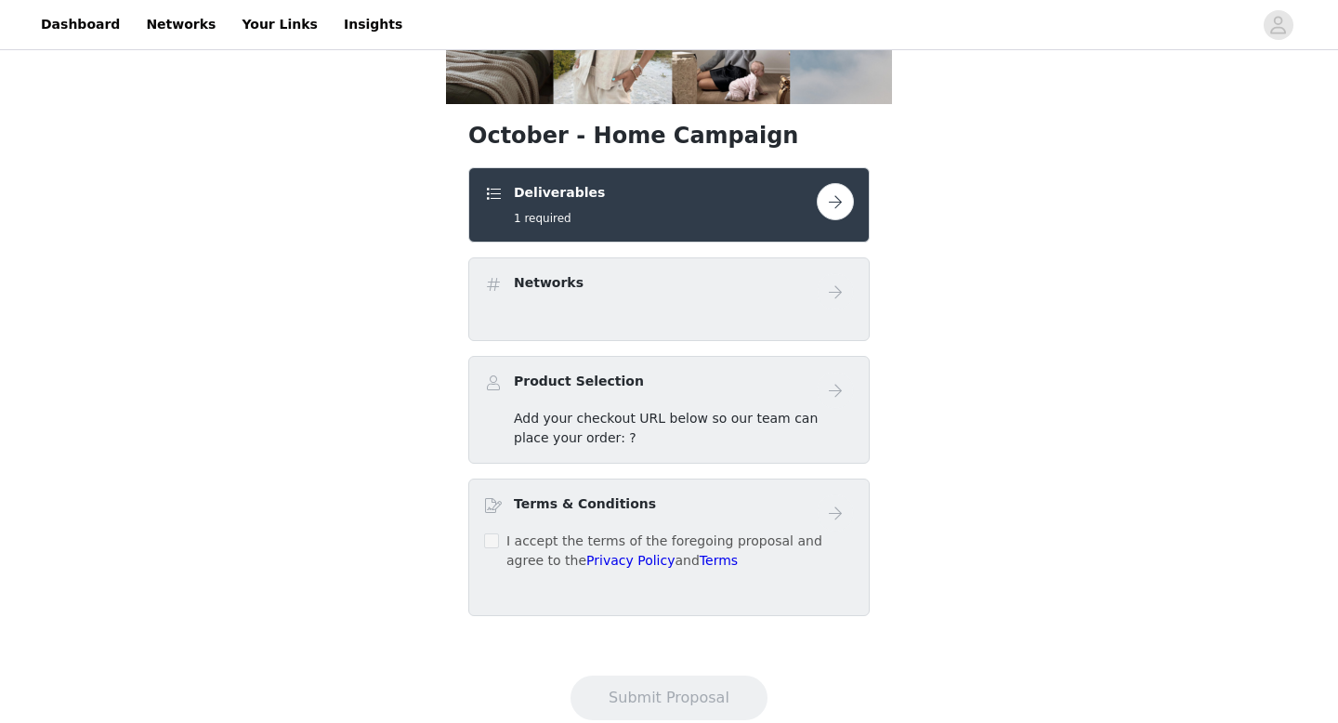 The height and width of the screenshot is (723, 1338). I want to click on div: avatar, so click(1277, 25).